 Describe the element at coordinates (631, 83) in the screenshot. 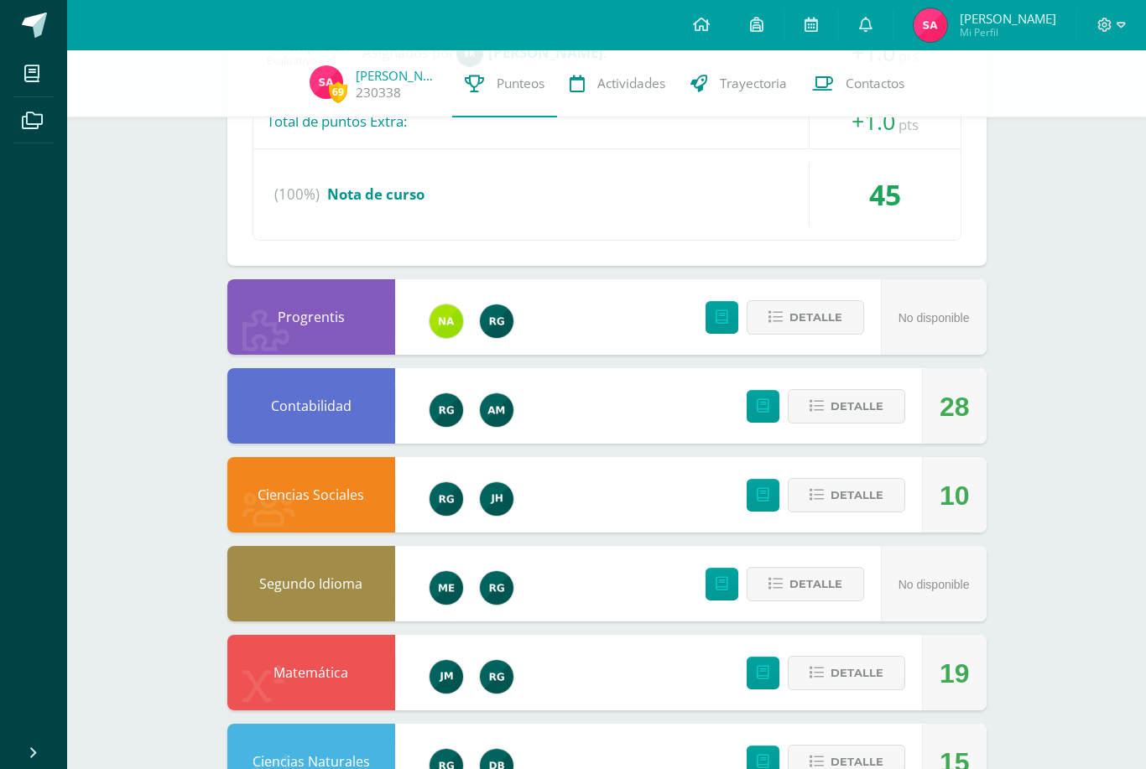

I see `span: Actividades` at that location.